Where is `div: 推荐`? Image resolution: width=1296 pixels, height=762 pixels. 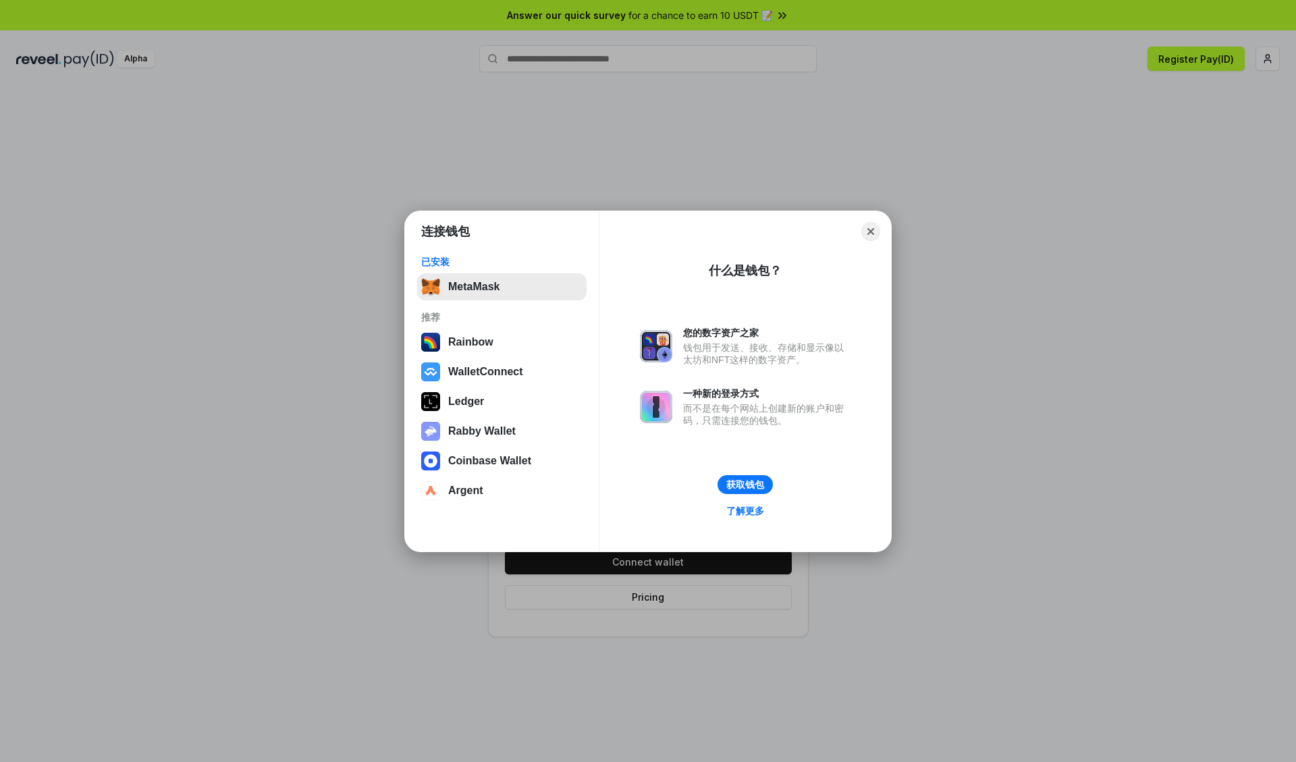 div: 推荐 is located at coordinates (502, 317).